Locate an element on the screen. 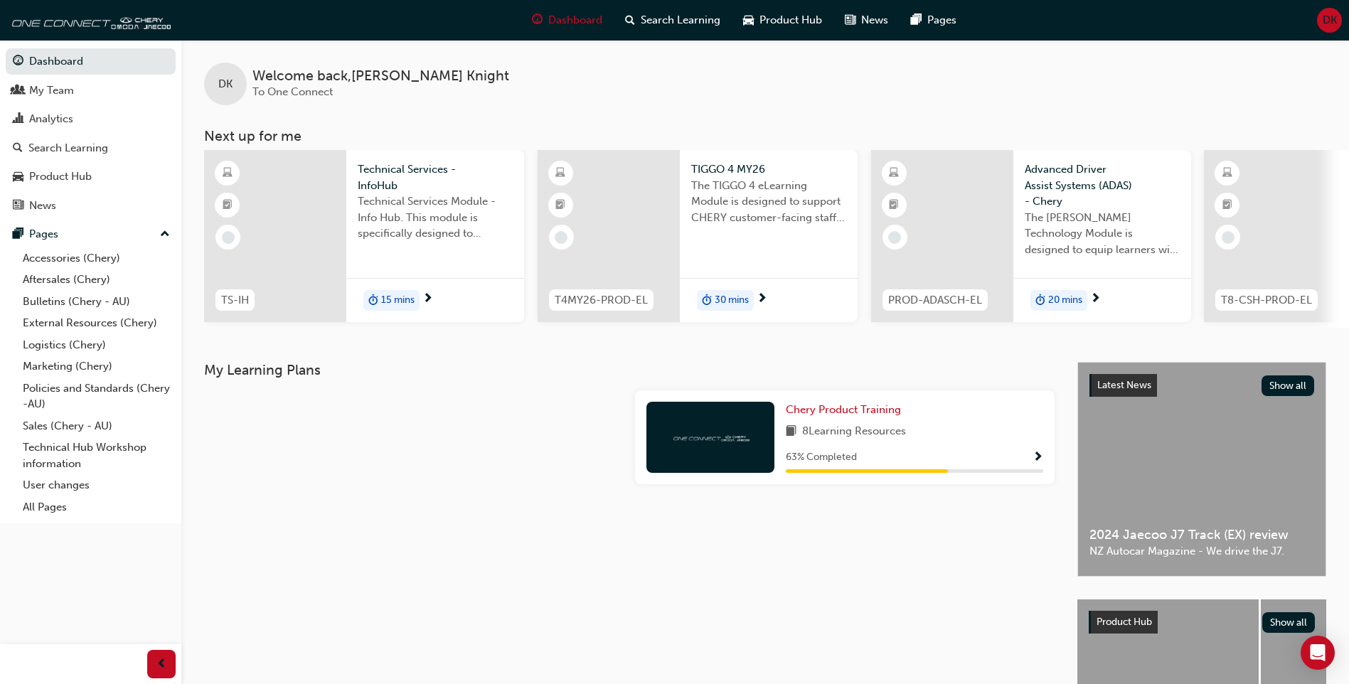 This screenshot has width=1349, height=684. button: DashboardMy TeamAnalyticsSearch LearningProduct HubNews is located at coordinates (90, 133).